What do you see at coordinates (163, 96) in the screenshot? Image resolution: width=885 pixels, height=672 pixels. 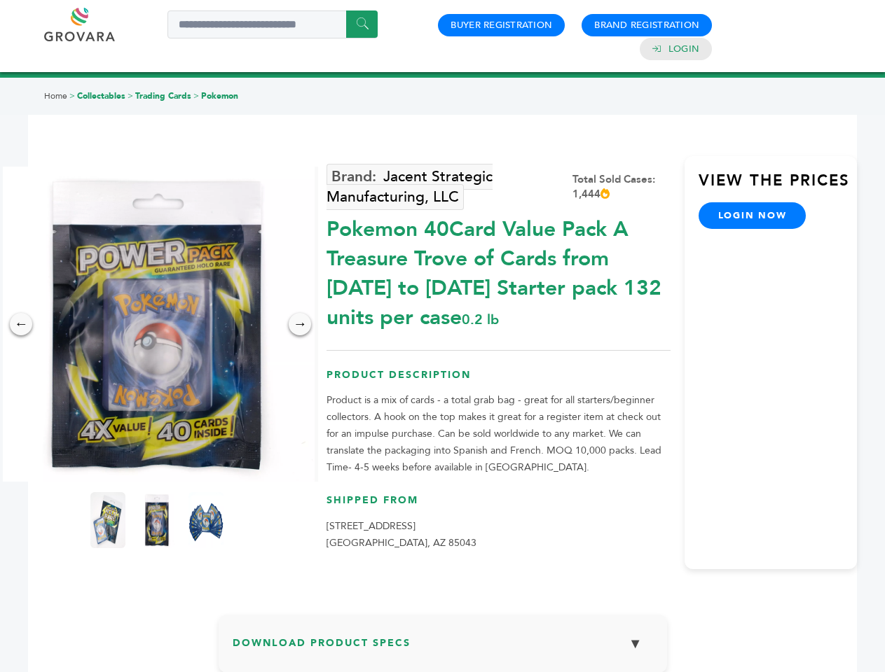 I see `a: Trading Cards` at bounding box center [163, 96].